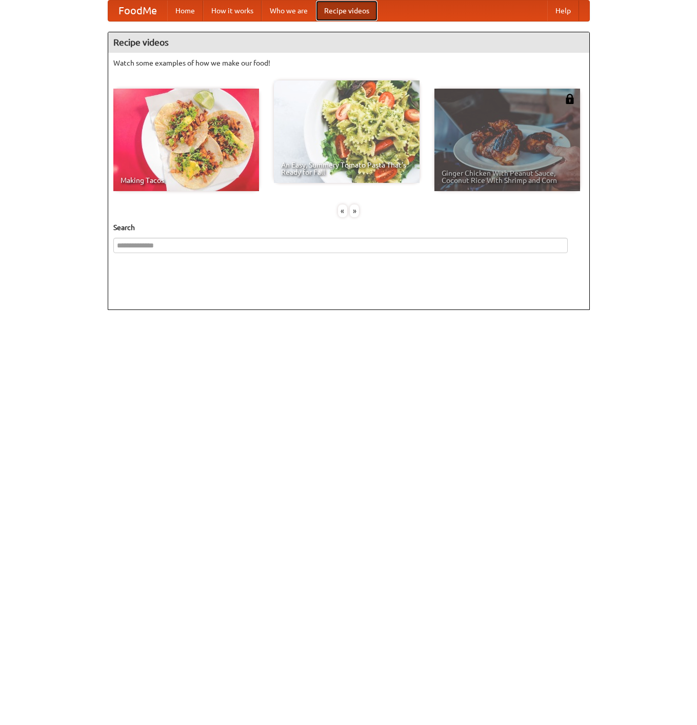 This screenshot has width=697, height=725. What do you see at coordinates (347, 132) in the screenshot?
I see `a: An Easy, Summery Tomato Pasta That's Ready for Fall` at bounding box center [347, 132].